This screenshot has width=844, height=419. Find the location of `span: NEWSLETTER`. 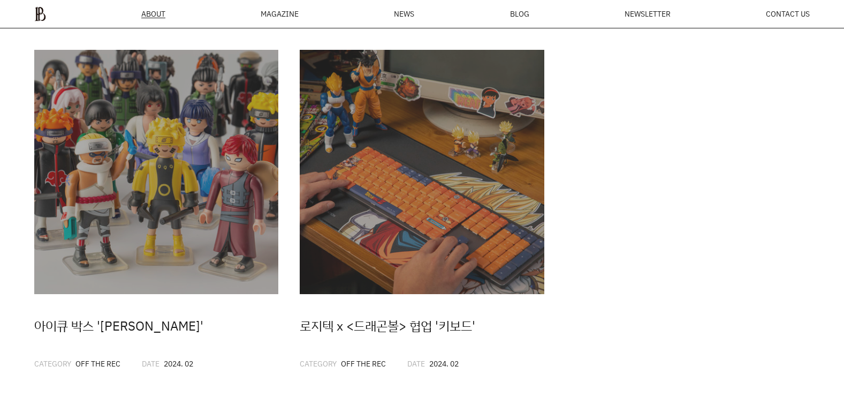

span: NEWSLETTER is located at coordinates (648, 14).